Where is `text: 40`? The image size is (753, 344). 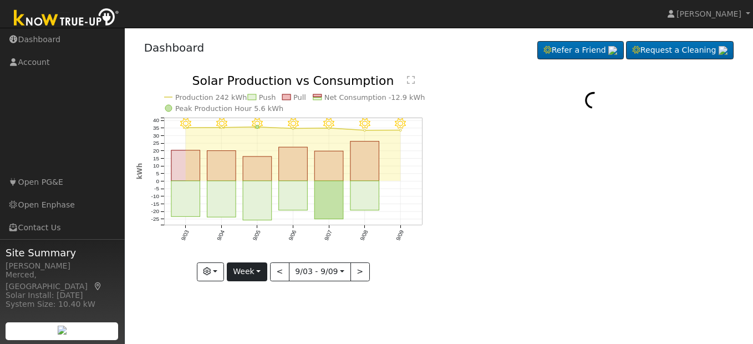
text: 40 is located at coordinates (156, 120).